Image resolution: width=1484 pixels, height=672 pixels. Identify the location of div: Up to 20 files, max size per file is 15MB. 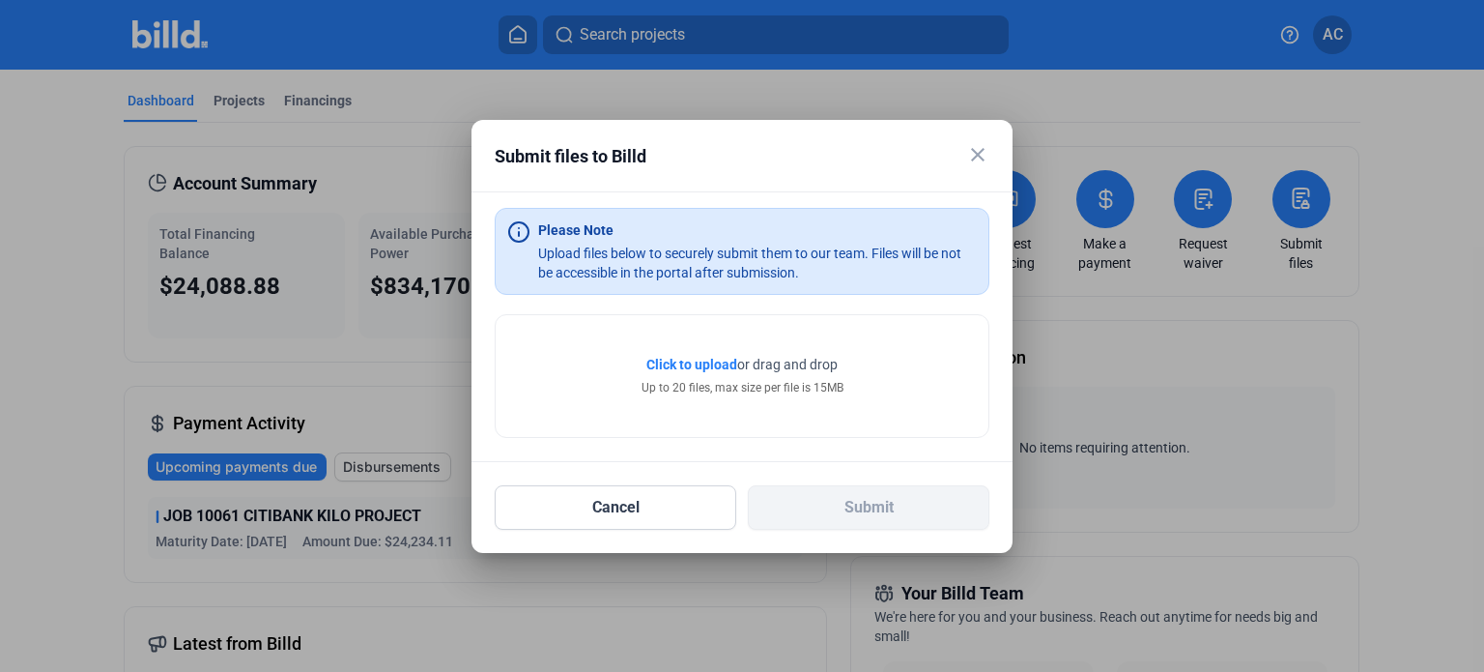
(742, 388).